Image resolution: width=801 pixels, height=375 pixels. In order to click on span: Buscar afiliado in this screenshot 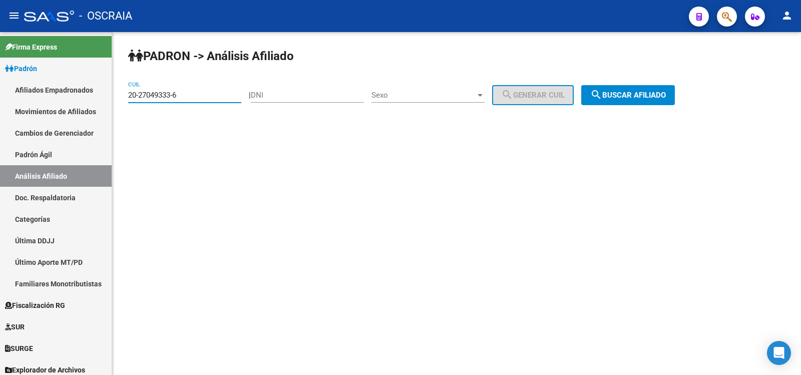, I will do `click(628, 95)`.